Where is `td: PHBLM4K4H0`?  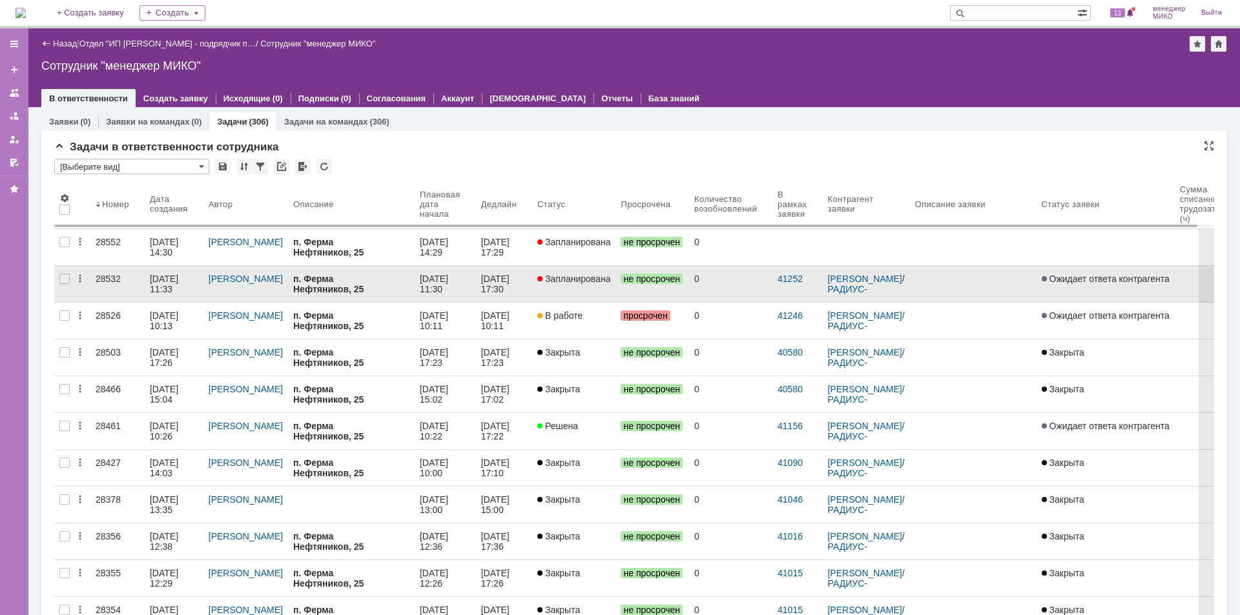
td: PHBLM4K4H0 is located at coordinates (67, 119).